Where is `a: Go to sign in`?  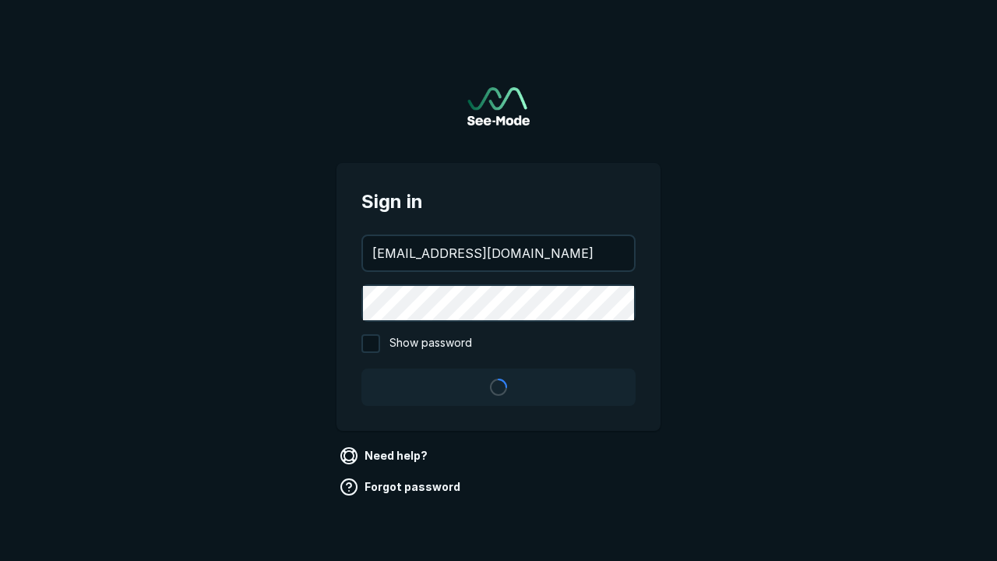 a: Go to sign in is located at coordinates (498, 106).